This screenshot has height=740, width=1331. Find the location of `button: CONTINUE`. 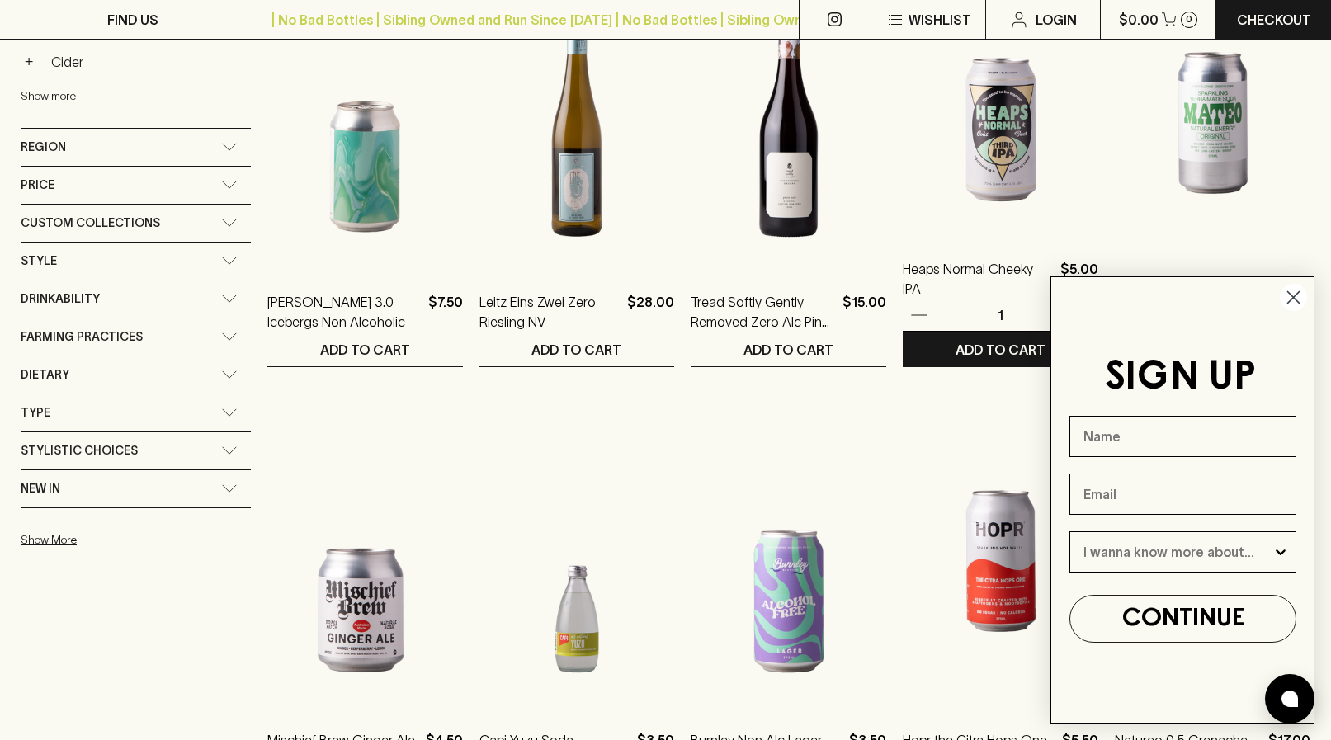

button: CONTINUE is located at coordinates (1182, 619).